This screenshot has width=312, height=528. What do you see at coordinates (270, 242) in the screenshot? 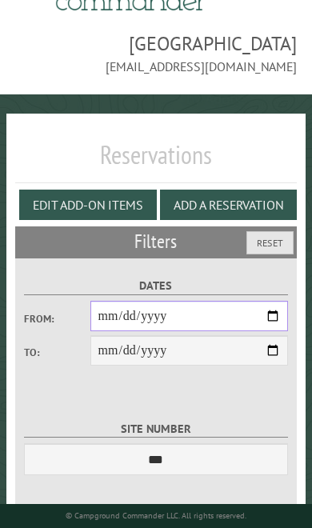
I see `button: Reset` at bounding box center [270, 242].